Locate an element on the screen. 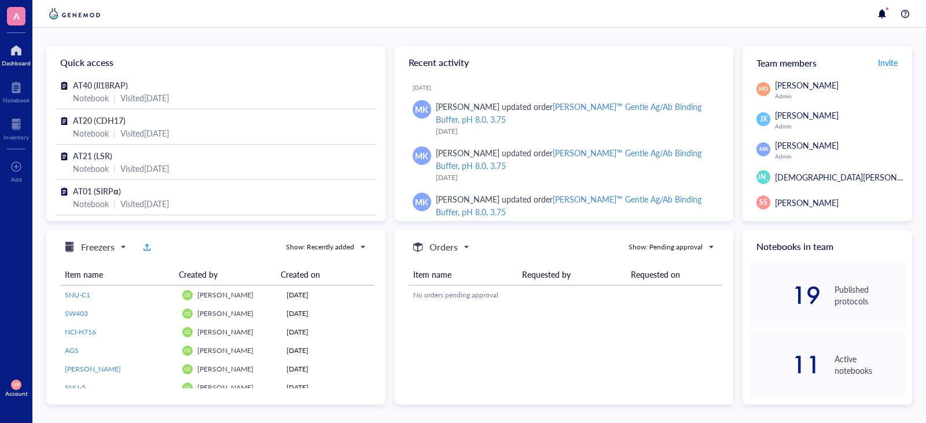 The height and width of the screenshot is (423, 926). a: AGS is located at coordinates (119, 351).